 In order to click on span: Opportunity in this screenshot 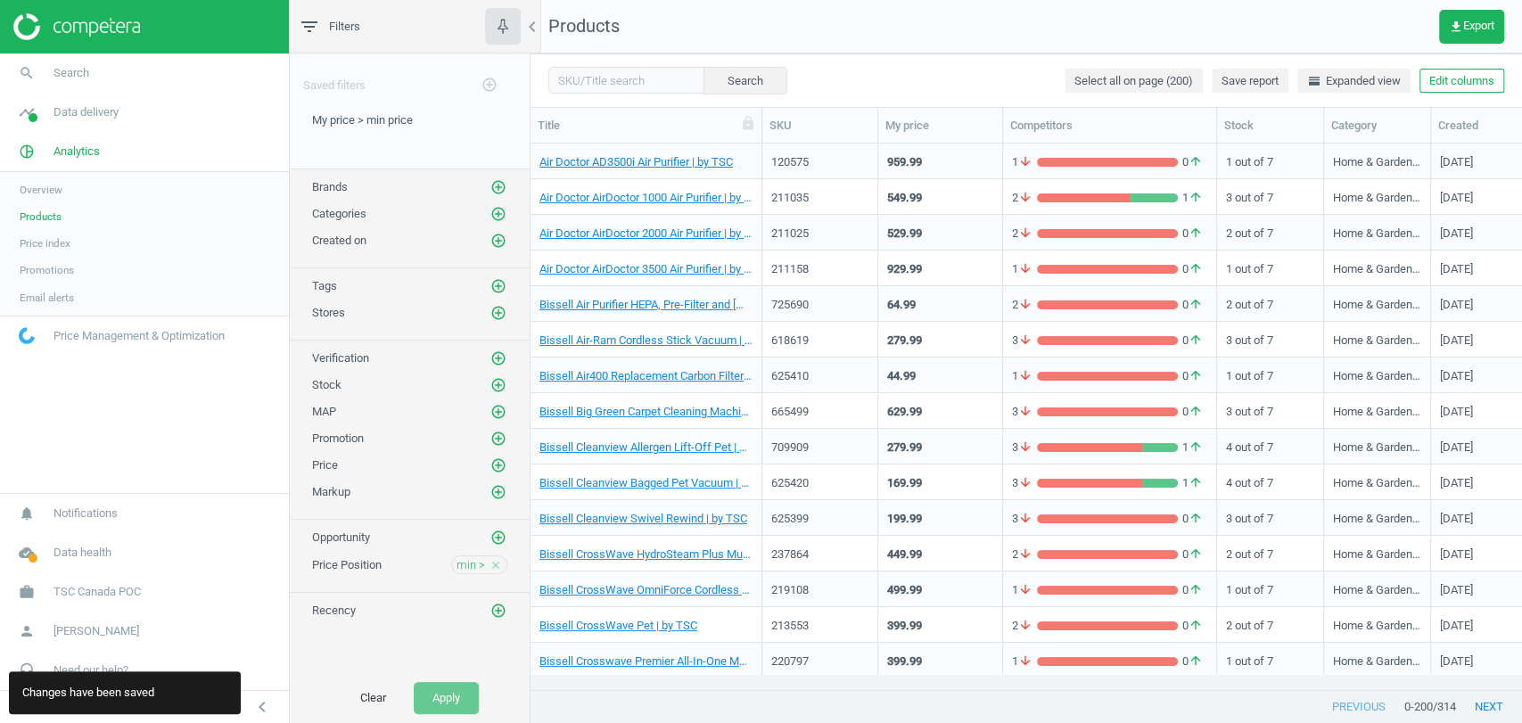, I will do `click(341, 537)`.